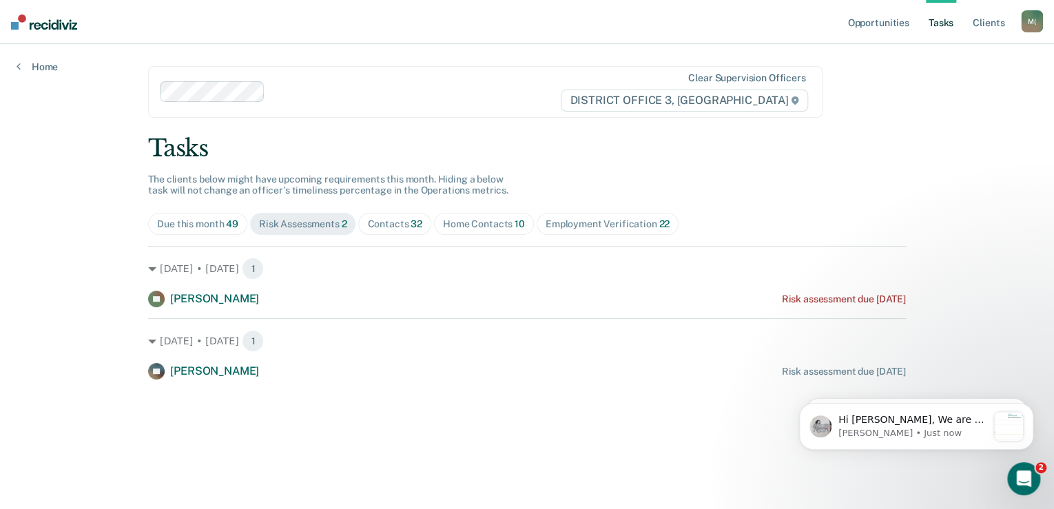 This screenshot has width=1054, height=509. I want to click on span: 32, so click(416, 224).